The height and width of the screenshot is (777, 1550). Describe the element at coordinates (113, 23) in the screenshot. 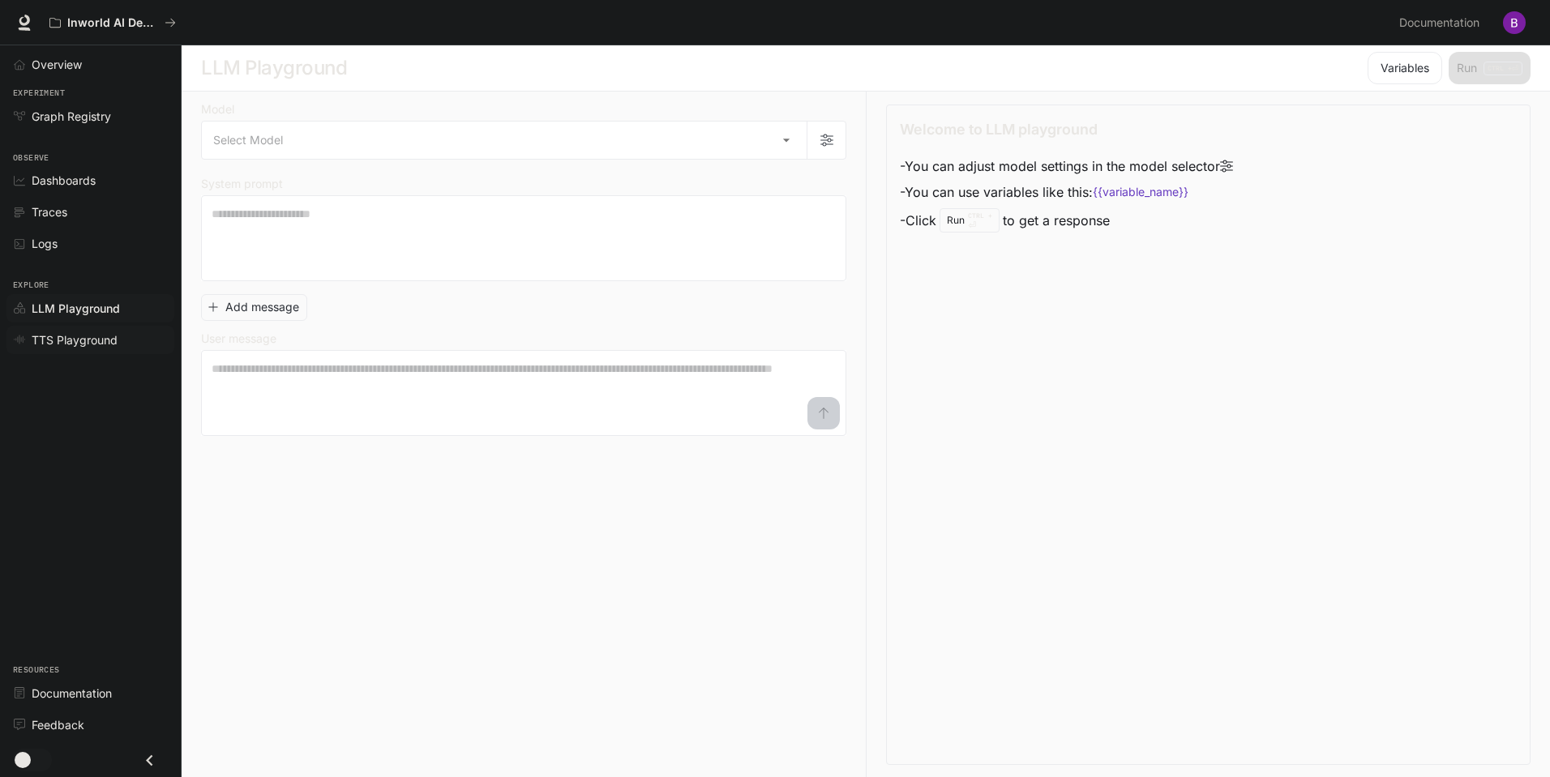

I see `button: All workspaces` at that location.